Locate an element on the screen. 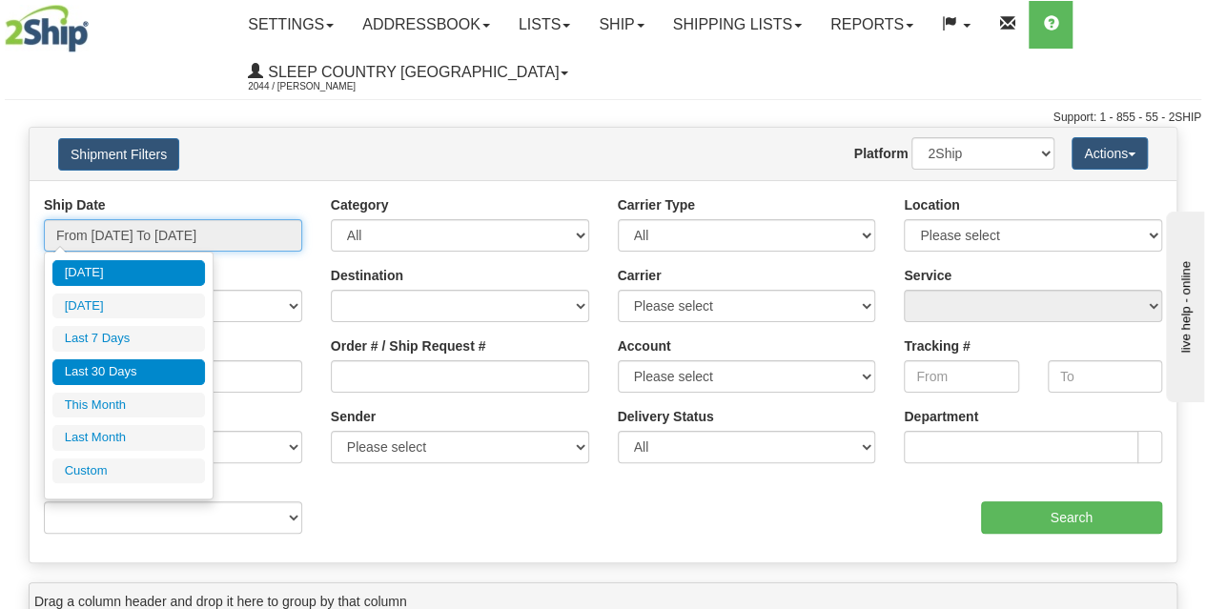  label: Account is located at coordinates (644, 346).